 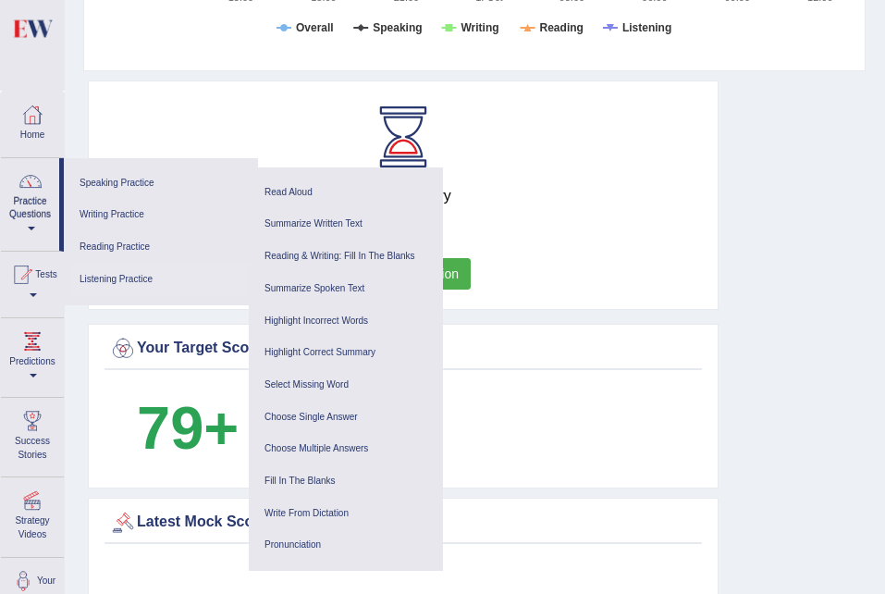 What do you see at coordinates (397, 28) in the screenshot?
I see `tspan: Speaking` at bounding box center [397, 28].